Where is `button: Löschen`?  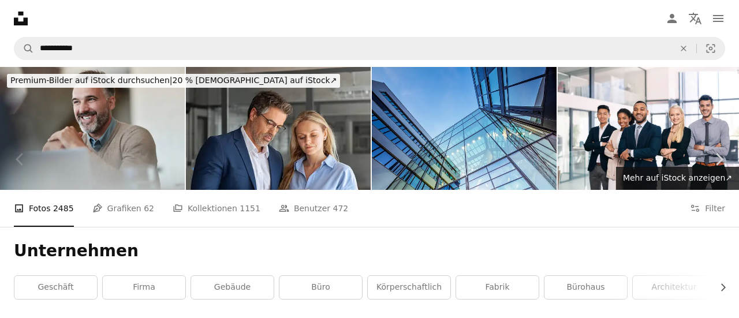
button: Löschen is located at coordinates (684, 49).